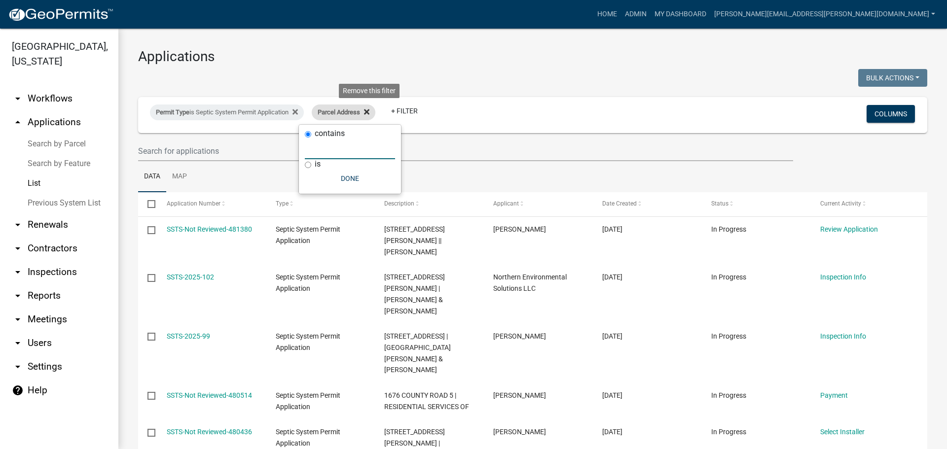 Image resolution: width=947 pixels, height=449 pixels. What do you see at coordinates (891, 114) in the screenshot?
I see `button: Columns` at bounding box center [891, 114].